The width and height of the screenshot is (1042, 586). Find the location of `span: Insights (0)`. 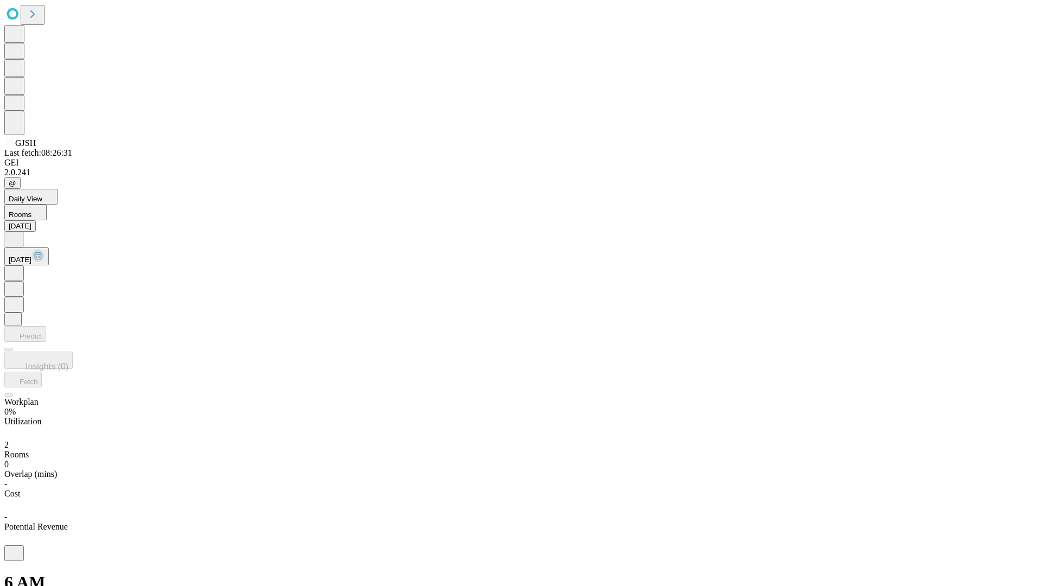

span: Insights (0) is located at coordinates (47, 366).